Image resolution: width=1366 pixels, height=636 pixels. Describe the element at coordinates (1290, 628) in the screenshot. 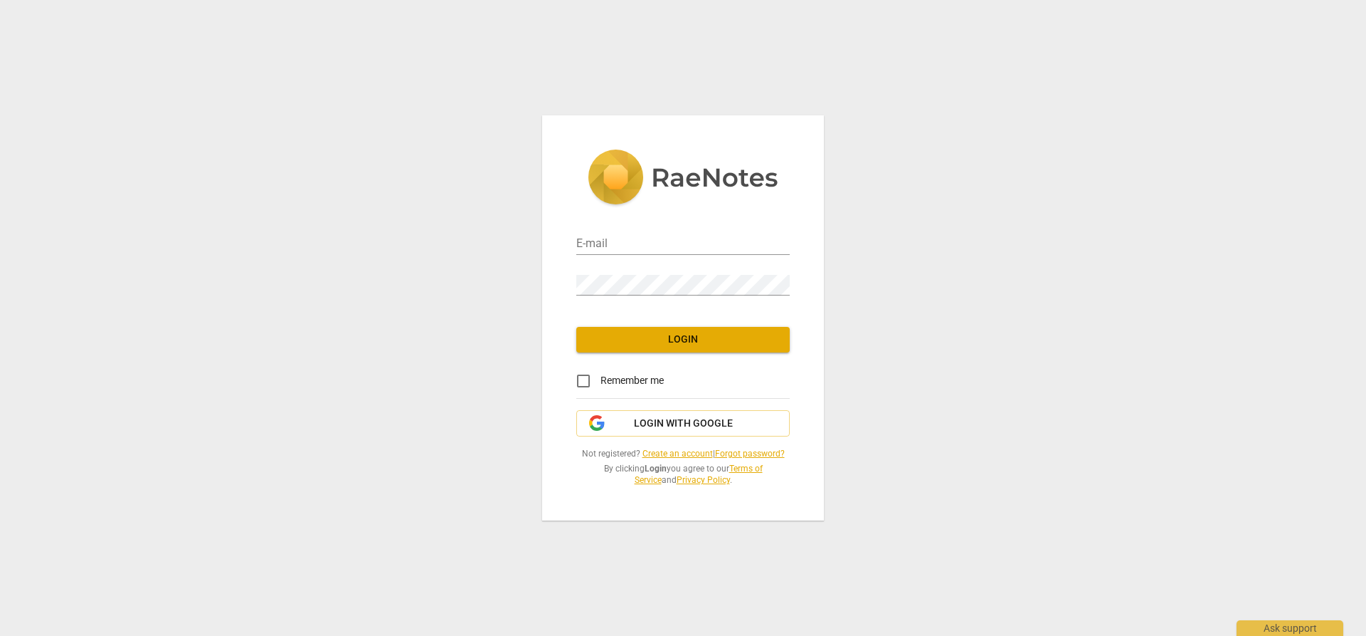

I see `div: Ask support` at that location.